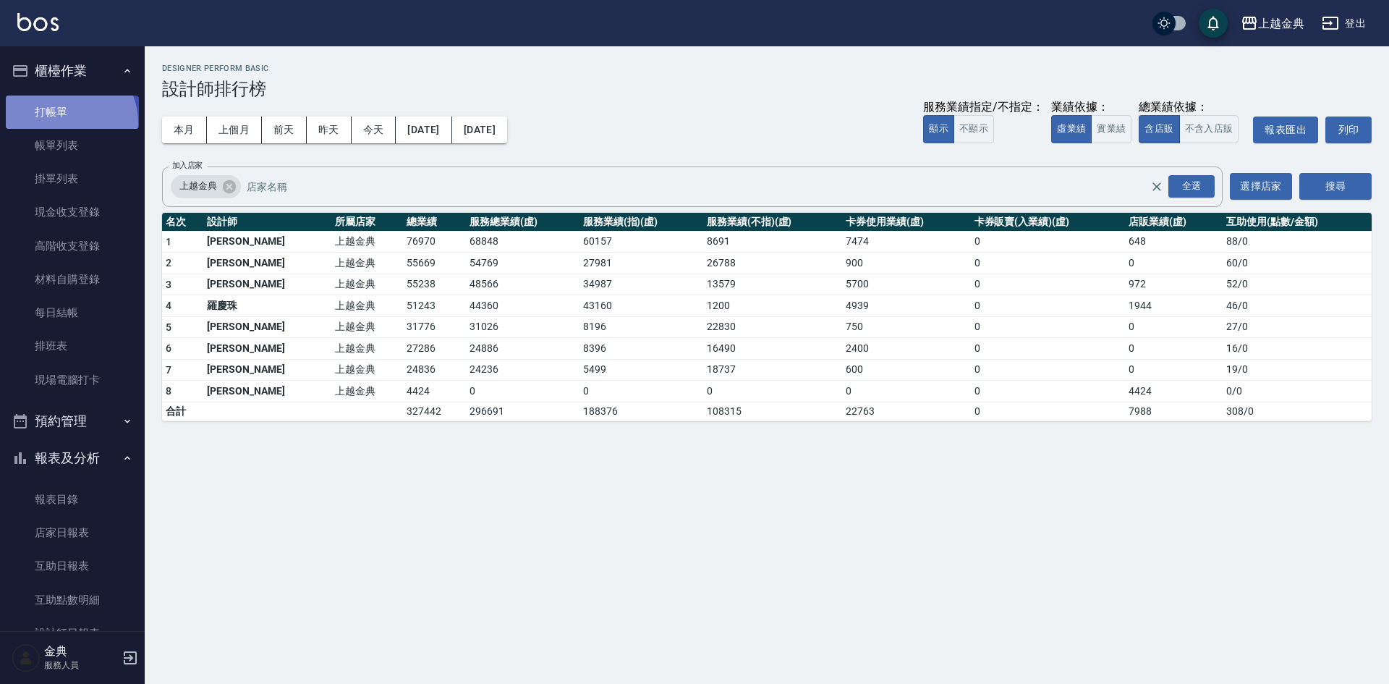  Describe the element at coordinates (267, 306) in the screenshot. I see `td: 羅慶珠` at that location.